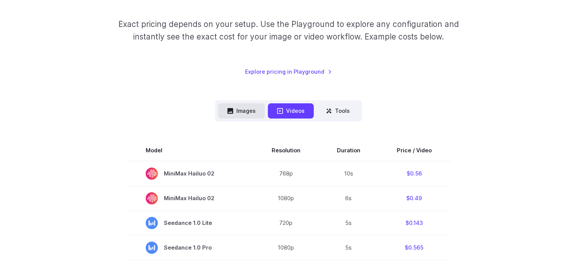  I want to click on th: Resolution, so click(286, 150).